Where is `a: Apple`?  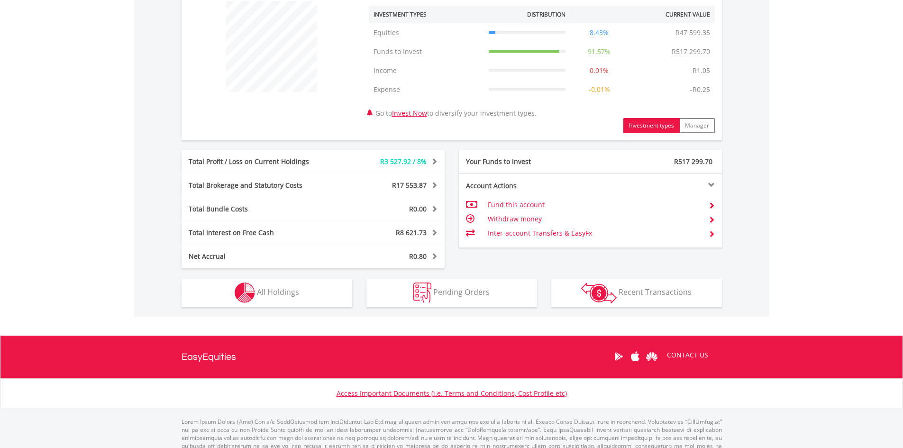 a: Apple is located at coordinates (635, 356).